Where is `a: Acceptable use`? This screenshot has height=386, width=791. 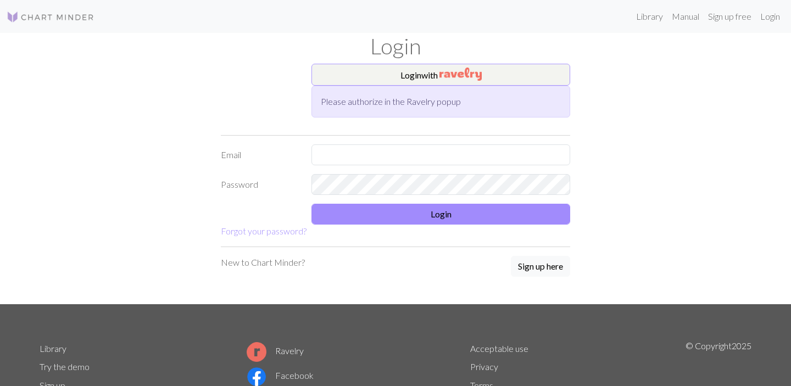 a: Acceptable use is located at coordinates (499, 348).